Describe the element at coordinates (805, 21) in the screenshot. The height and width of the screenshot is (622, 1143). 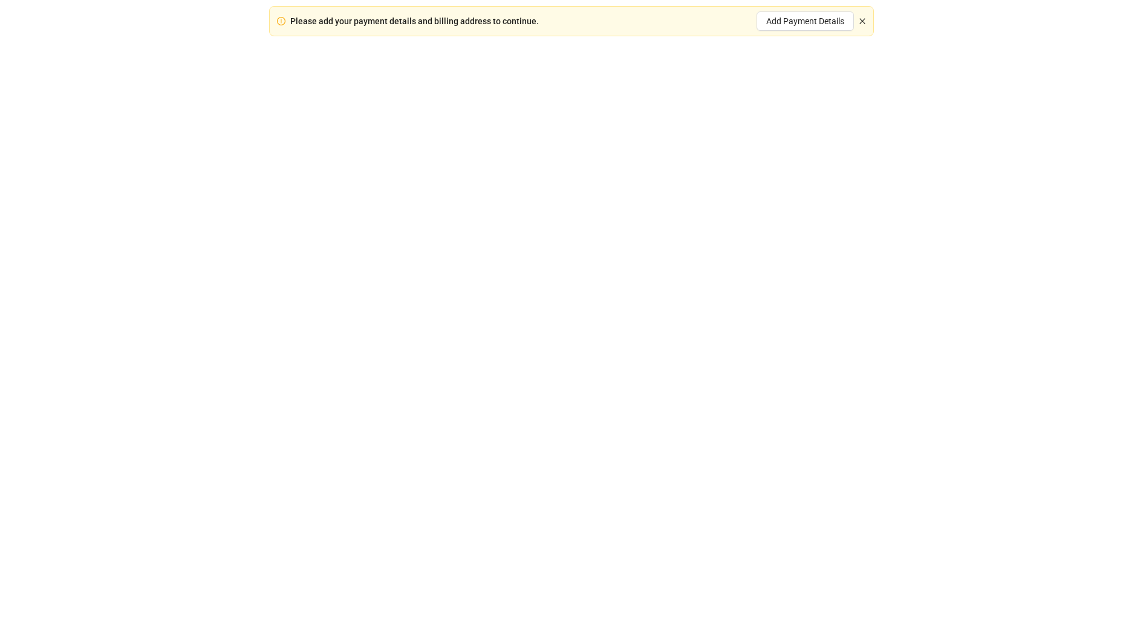
I see `button: Add Payment Details` at that location.